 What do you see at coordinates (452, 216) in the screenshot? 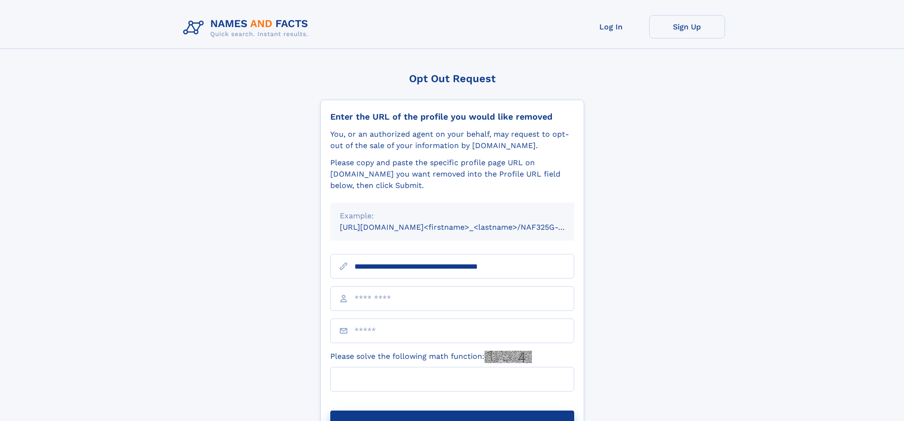
I see `div: Example:` at bounding box center [452, 216].